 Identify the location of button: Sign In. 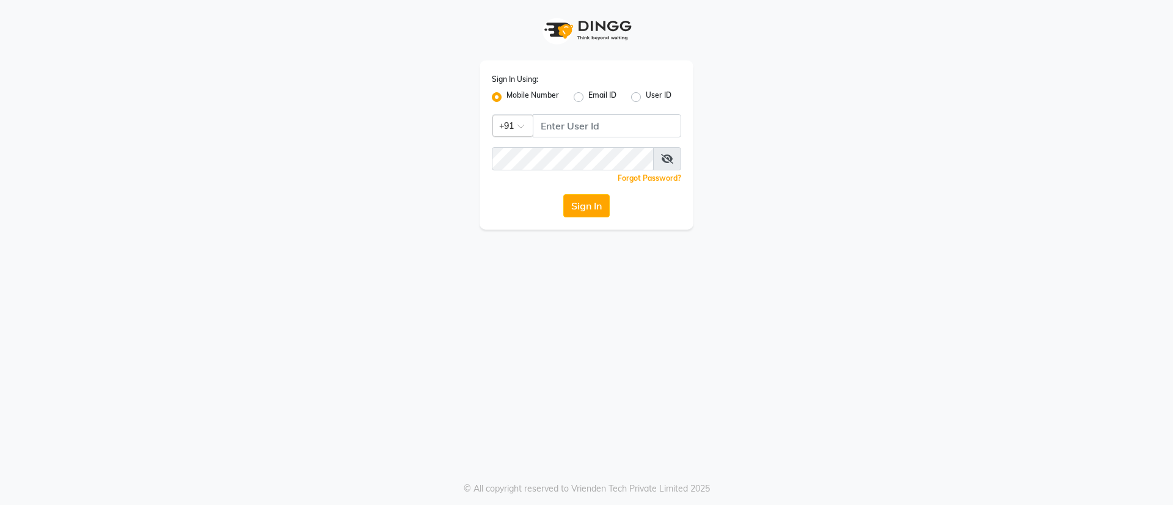
(587, 206).